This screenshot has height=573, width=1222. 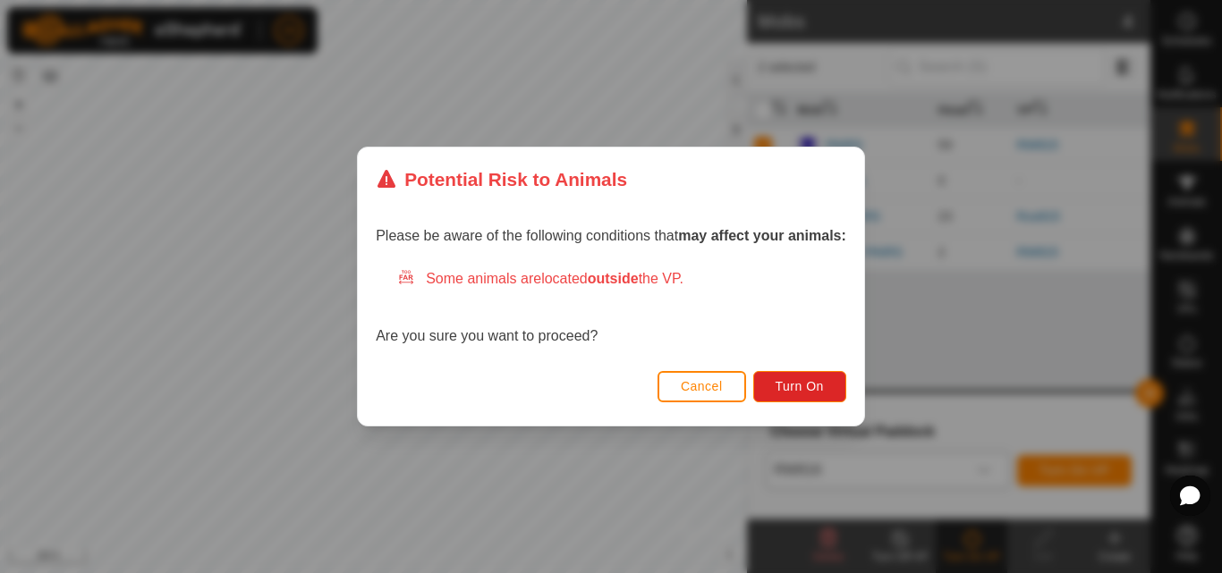 I want to click on div: Some animals are, so click(x=622, y=279).